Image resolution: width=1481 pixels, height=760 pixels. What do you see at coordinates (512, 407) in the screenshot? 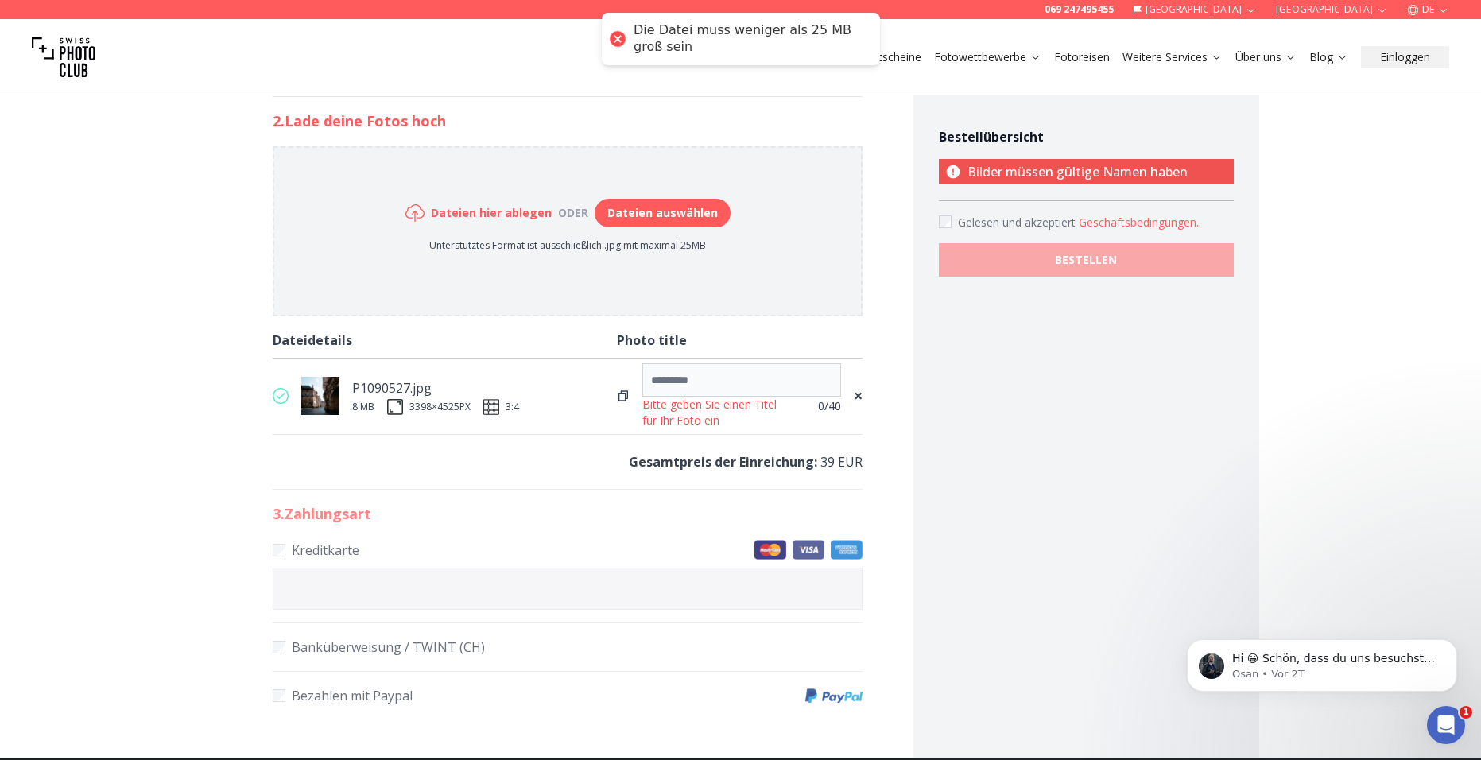
I see `span: 3:4` at bounding box center [512, 407].